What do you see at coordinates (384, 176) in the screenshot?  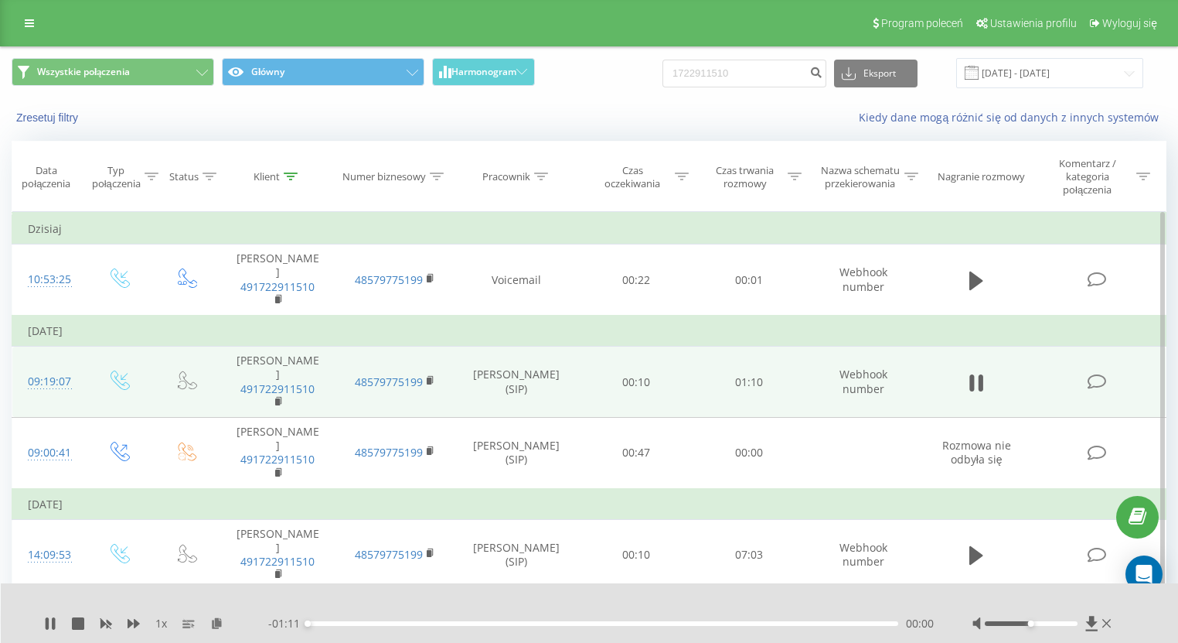 I see `div: Numer biznesowy` at bounding box center [384, 176].